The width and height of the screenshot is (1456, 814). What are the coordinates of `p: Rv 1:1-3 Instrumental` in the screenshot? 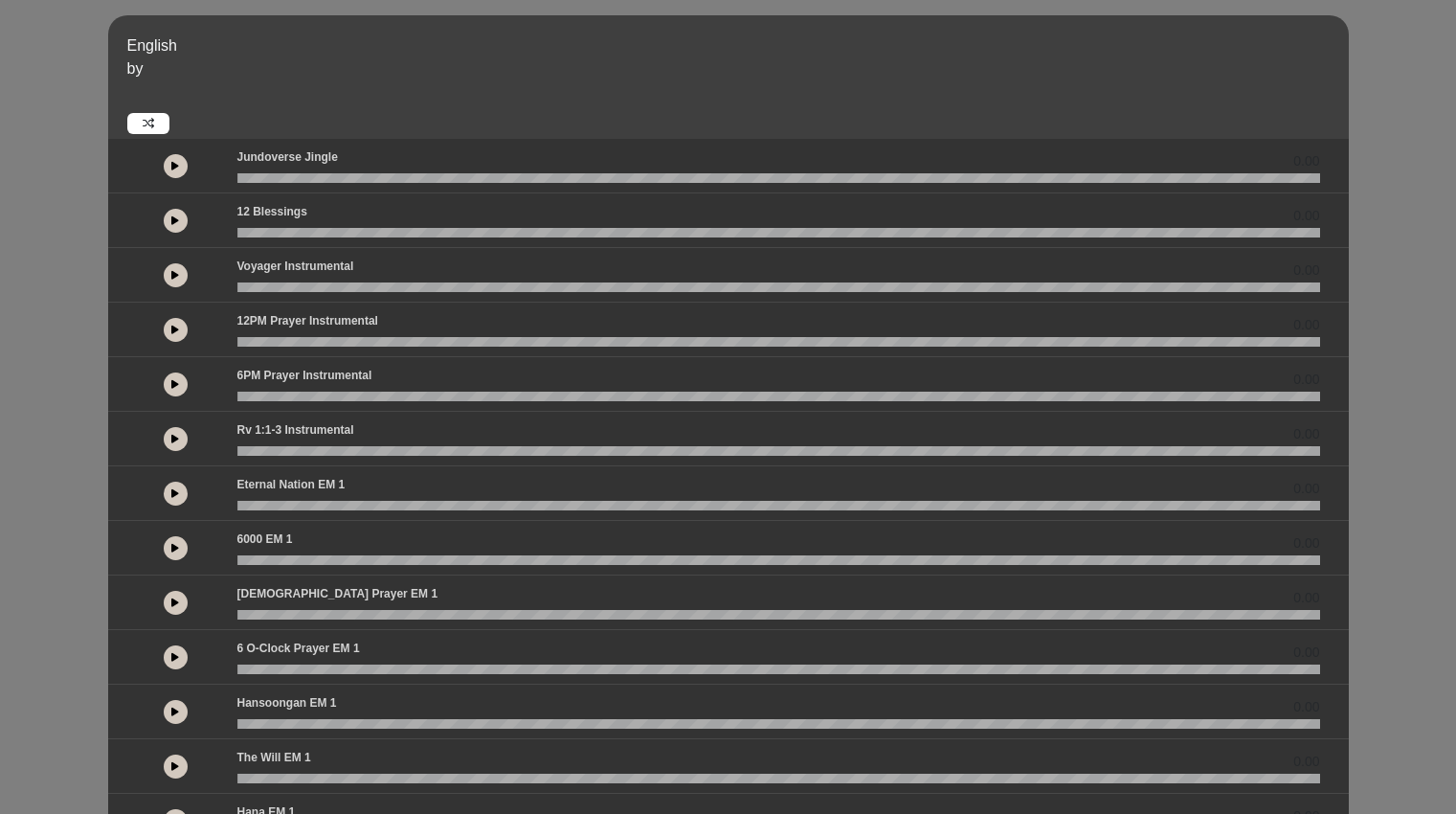 It's located at (296, 430).